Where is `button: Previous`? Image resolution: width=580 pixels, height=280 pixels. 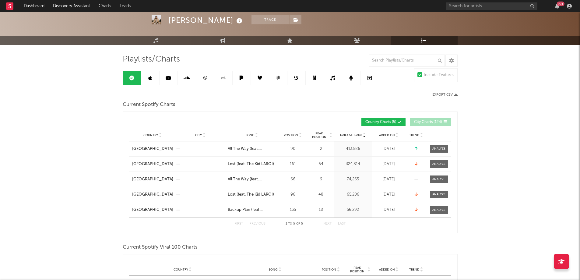 button: Previous is located at coordinates (257, 224).